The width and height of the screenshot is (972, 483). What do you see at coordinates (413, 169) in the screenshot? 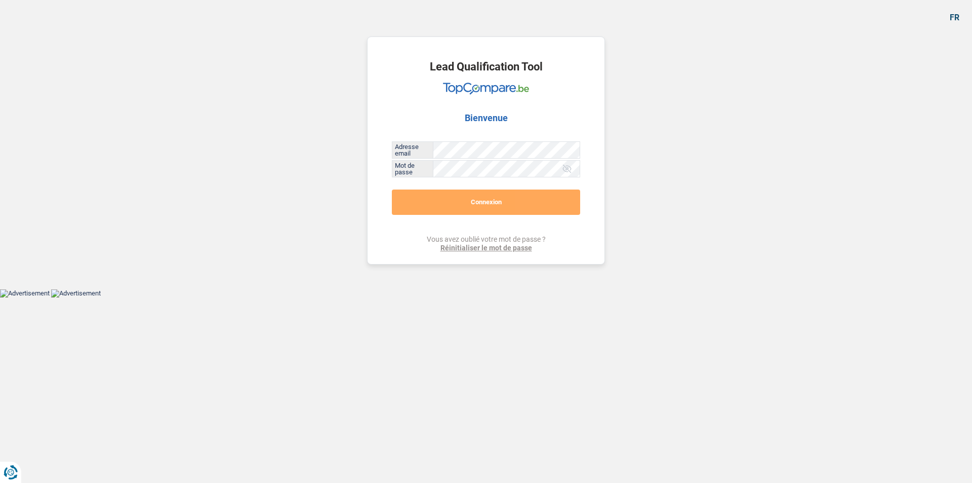
I see `label: Mot de passe` at bounding box center [413, 169].